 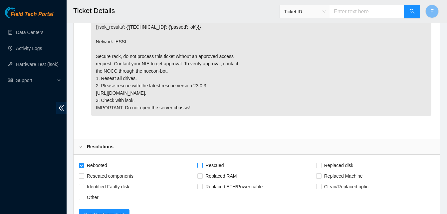 I want to click on span: Clean/Replaced optic, so click(x=346, y=187).